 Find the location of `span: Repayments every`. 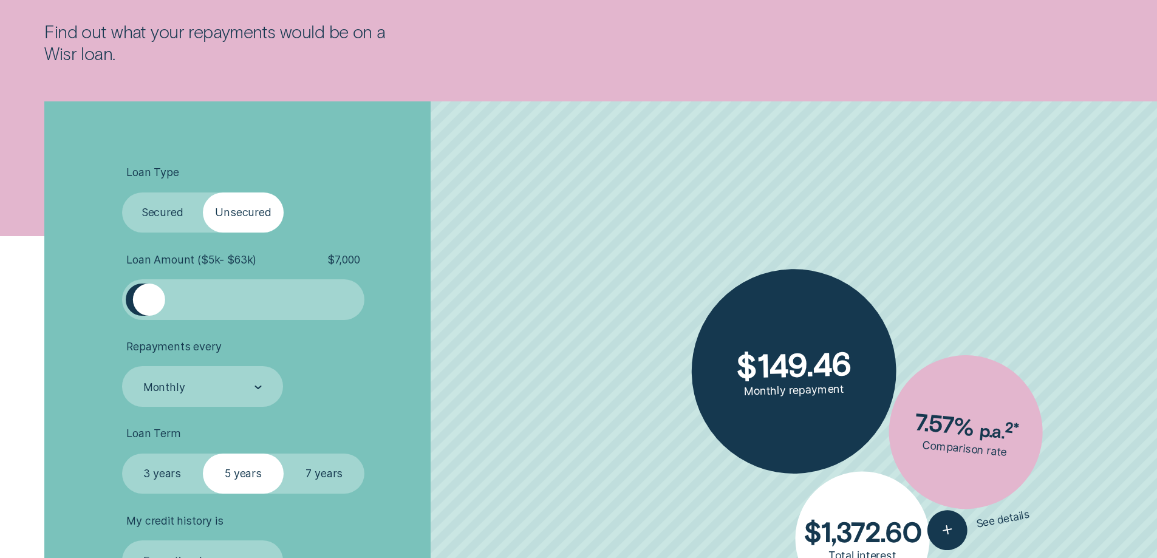

span: Repayments every is located at coordinates (174, 347).